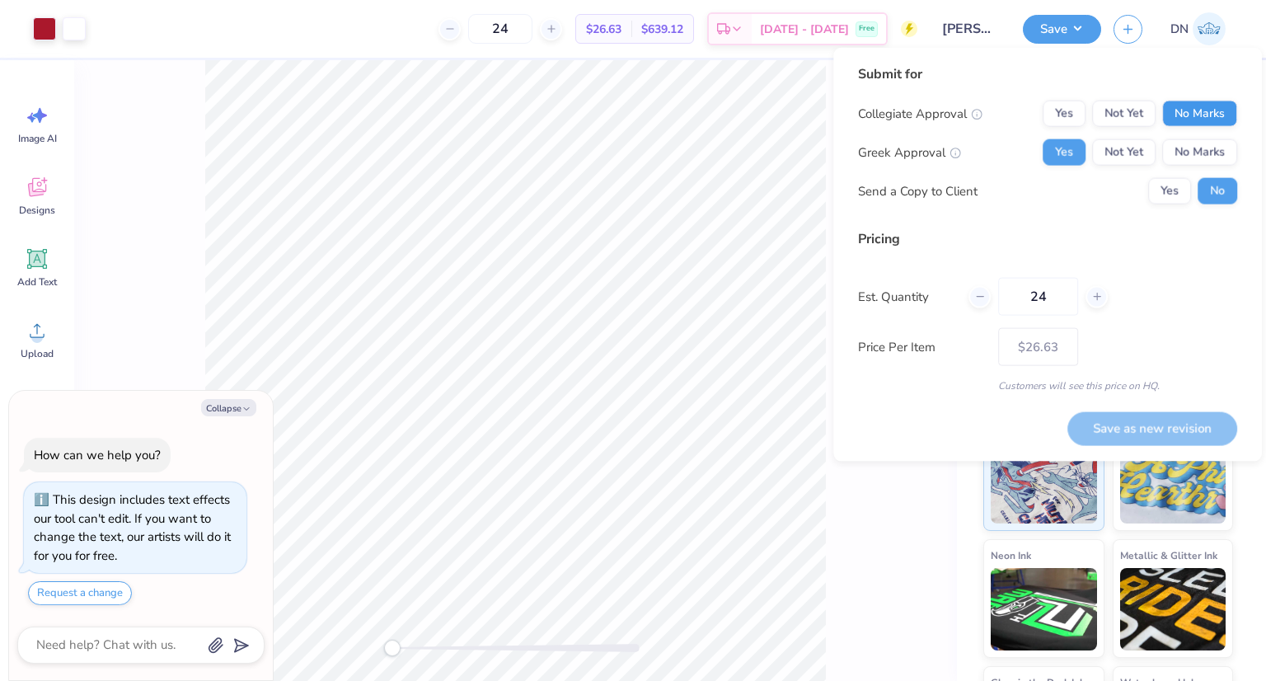 This screenshot has height=681, width=1266. What do you see at coordinates (1010, 555) in the screenshot?
I see `span: Neon Ink` at bounding box center [1010, 555].